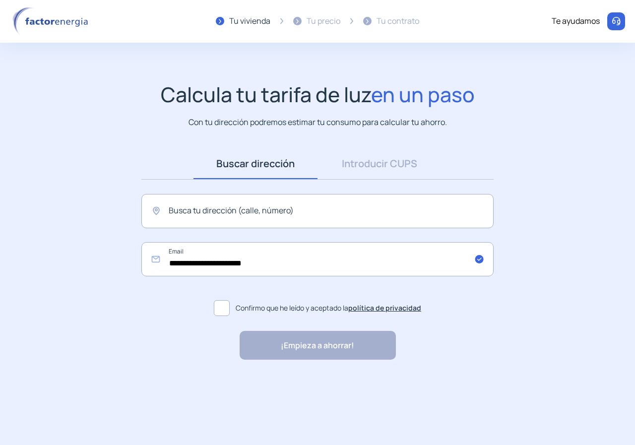  What do you see at coordinates (324, 21) in the screenshot?
I see `div: Tu precio` at bounding box center [324, 21].